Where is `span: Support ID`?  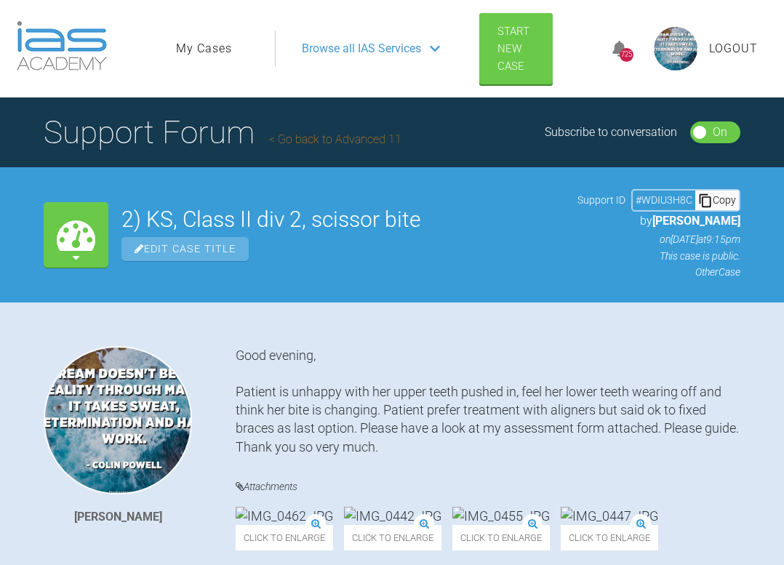
span: Support ID is located at coordinates (602, 200).